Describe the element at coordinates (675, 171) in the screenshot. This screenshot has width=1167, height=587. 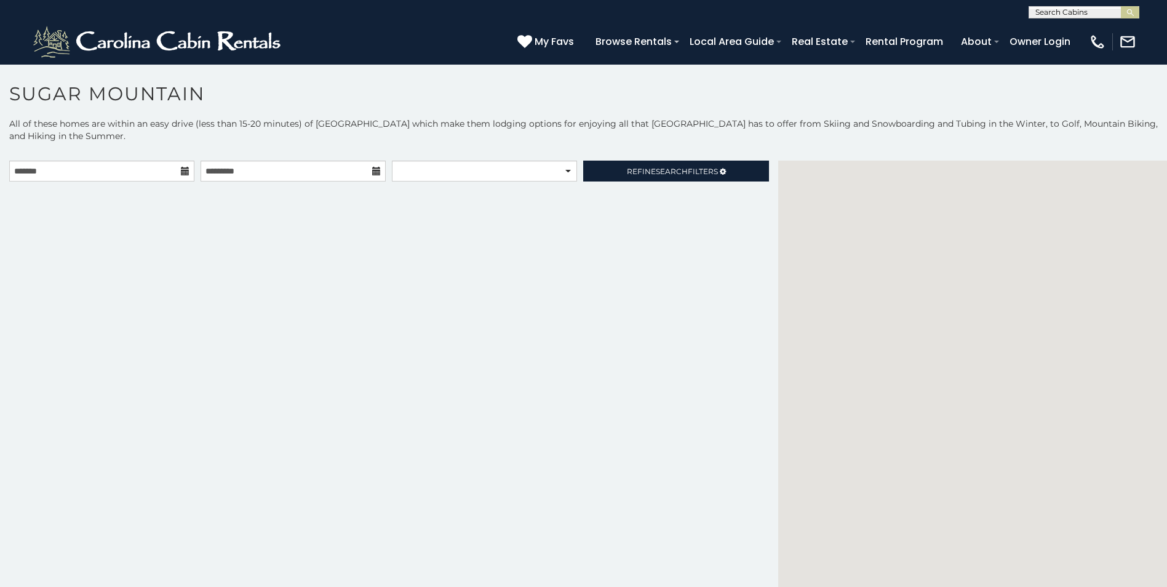
I see `a: RefineSearchFilters` at that location.